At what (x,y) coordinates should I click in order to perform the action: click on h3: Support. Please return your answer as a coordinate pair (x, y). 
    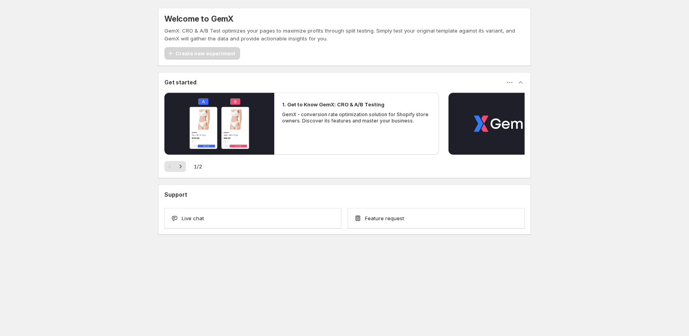
    Looking at the image, I should click on (176, 195).